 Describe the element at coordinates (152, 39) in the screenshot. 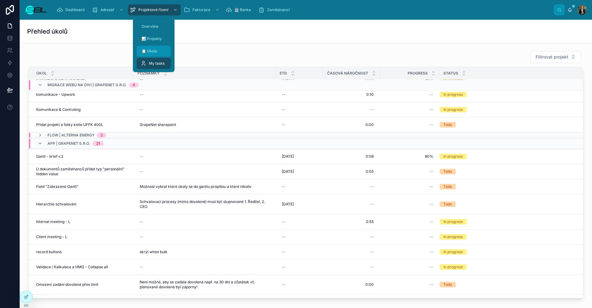

I see `span: 📊 Projekty` at that location.